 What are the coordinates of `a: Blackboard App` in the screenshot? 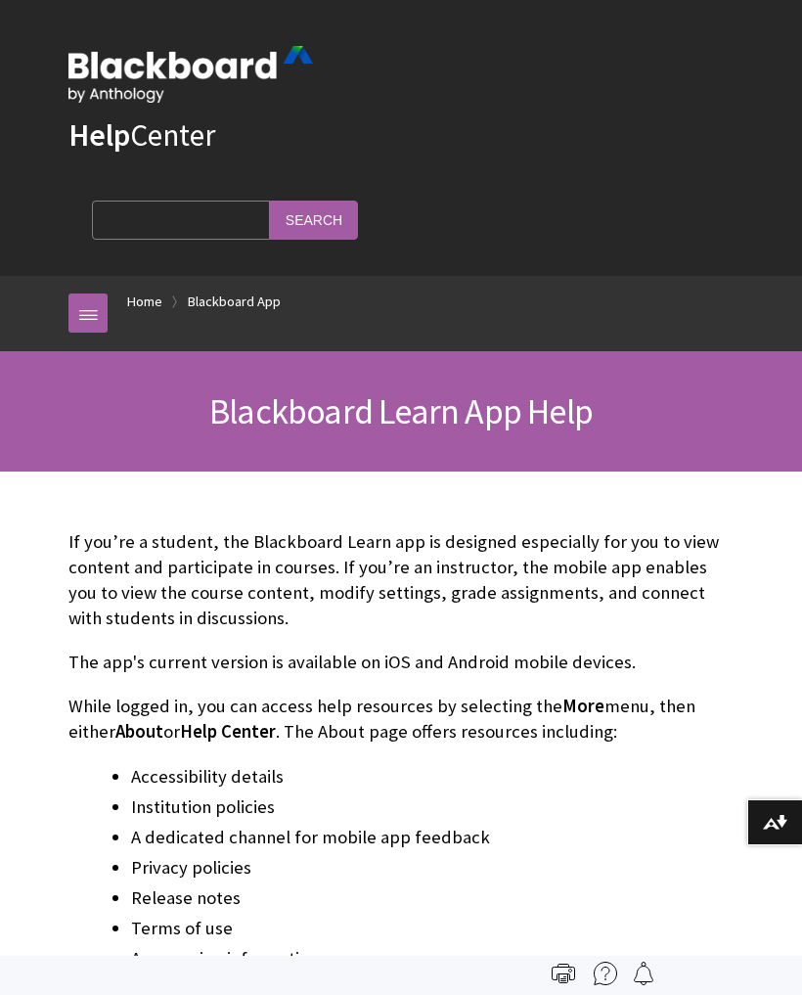 It's located at (234, 301).